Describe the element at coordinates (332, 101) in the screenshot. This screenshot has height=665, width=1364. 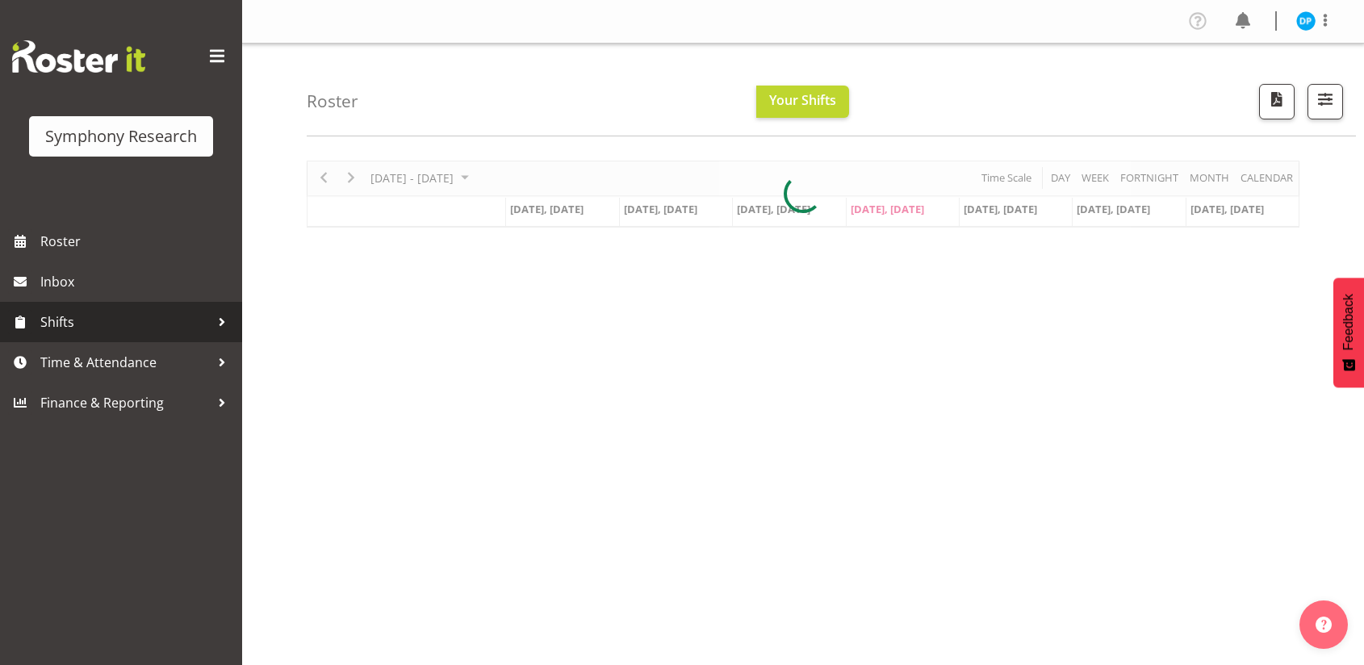
I see `h4: Roster` at that location.